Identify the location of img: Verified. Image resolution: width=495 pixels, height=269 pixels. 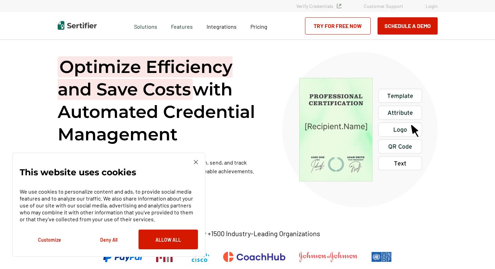
(339, 6).